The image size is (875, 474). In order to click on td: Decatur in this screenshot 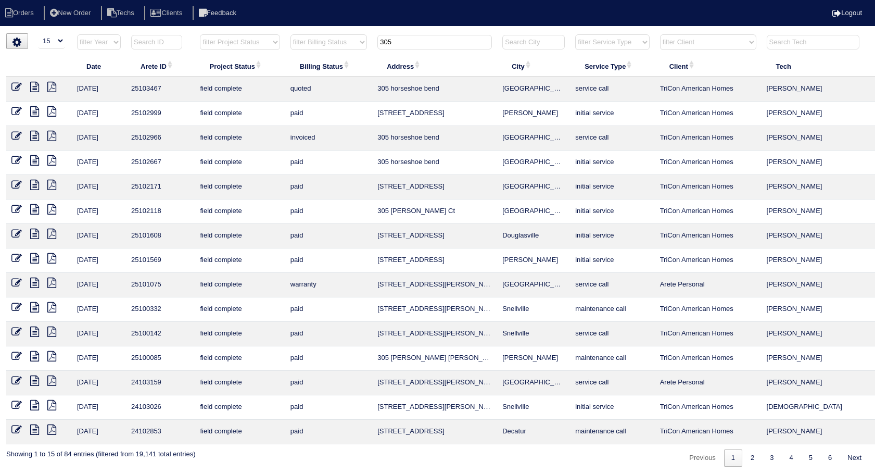, I will do `click(534, 432)`.